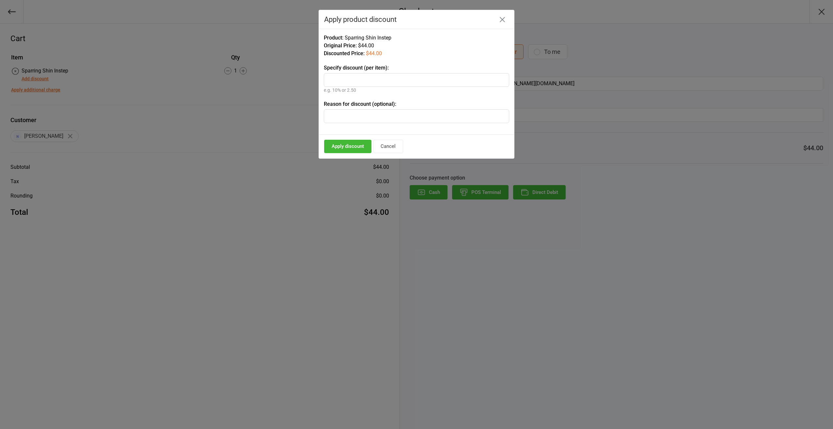  What do you see at coordinates (374, 53) in the screenshot?
I see `span: $44.00` at bounding box center [374, 53].